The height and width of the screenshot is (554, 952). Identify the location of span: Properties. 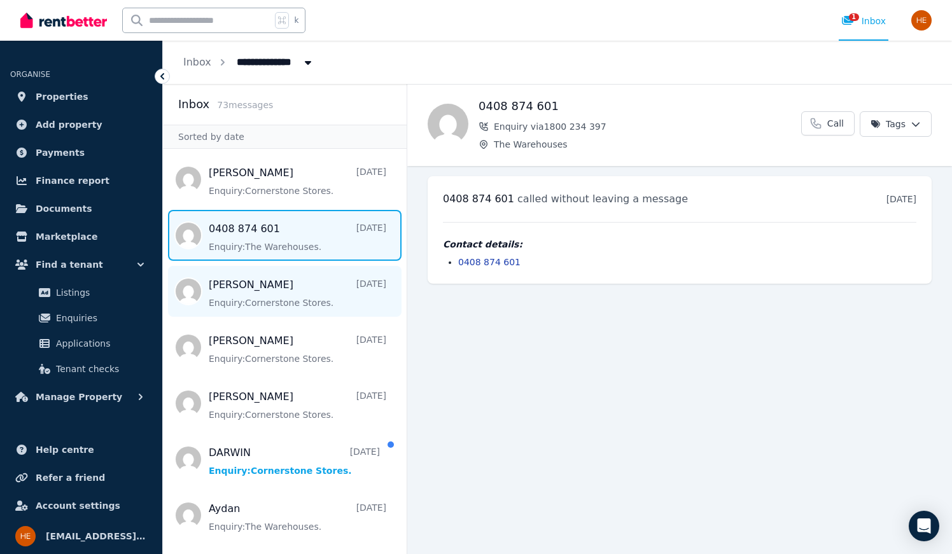
(62, 97).